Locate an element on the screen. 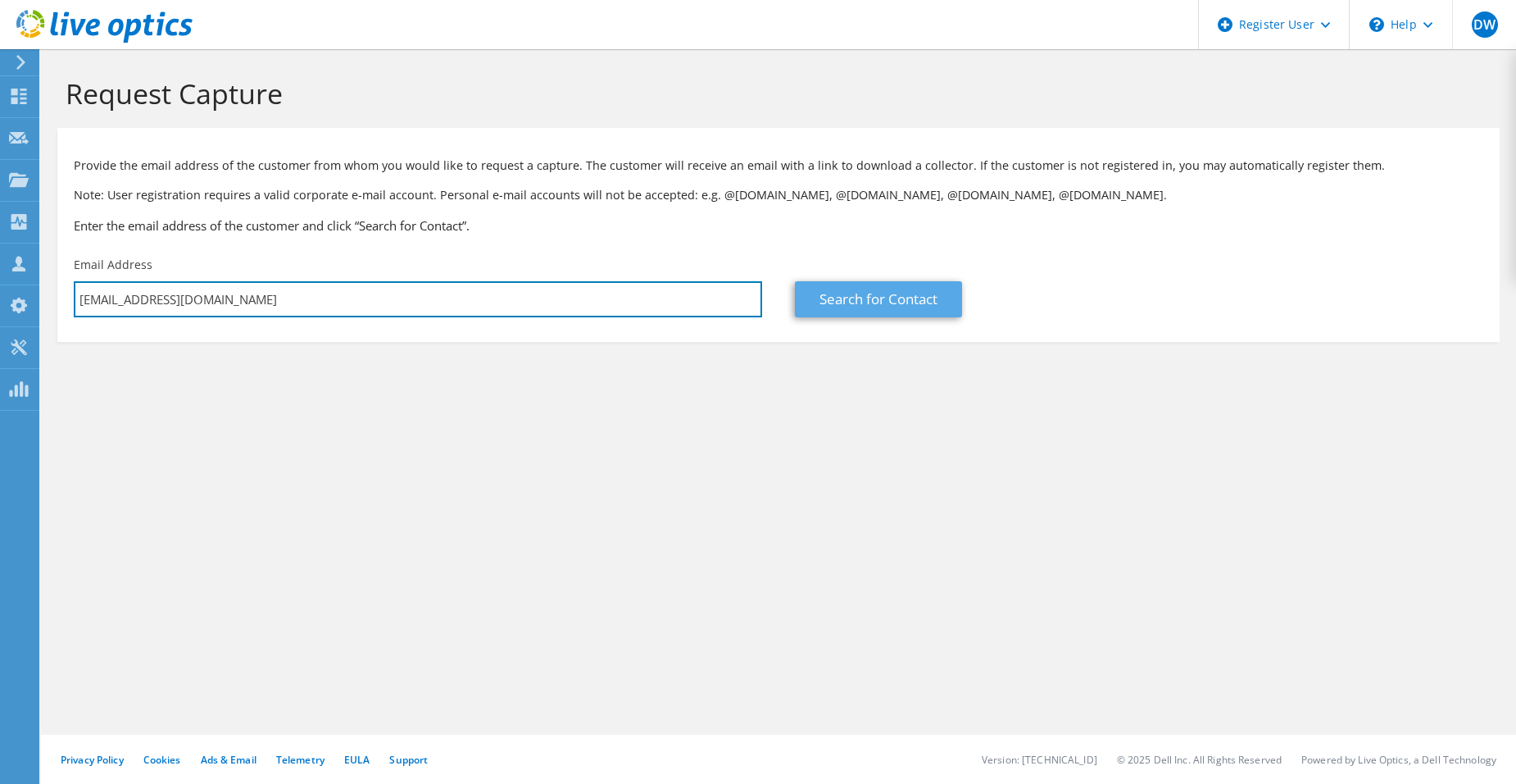 The image size is (1516, 784). a: Ads & Email is located at coordinates (229, 759).